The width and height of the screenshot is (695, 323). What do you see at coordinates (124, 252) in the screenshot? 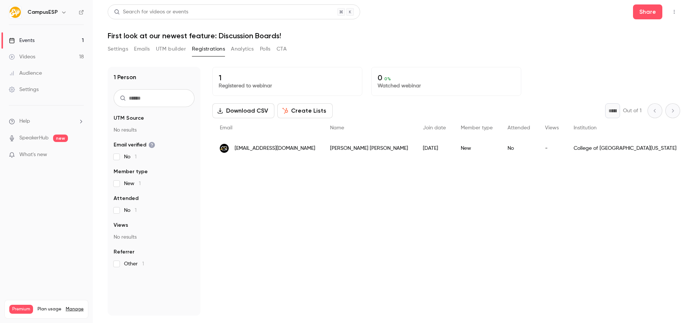
I see `span: Referrer` at bounding box center [124, 252].